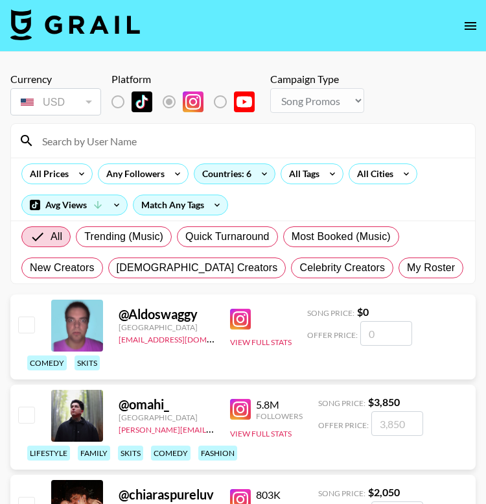 Image resolution: width=486 pixels, height=504 pixels. Describe the element at coordinates (279, 405) in the screenshot. I see `div: 5.8M` at that location.